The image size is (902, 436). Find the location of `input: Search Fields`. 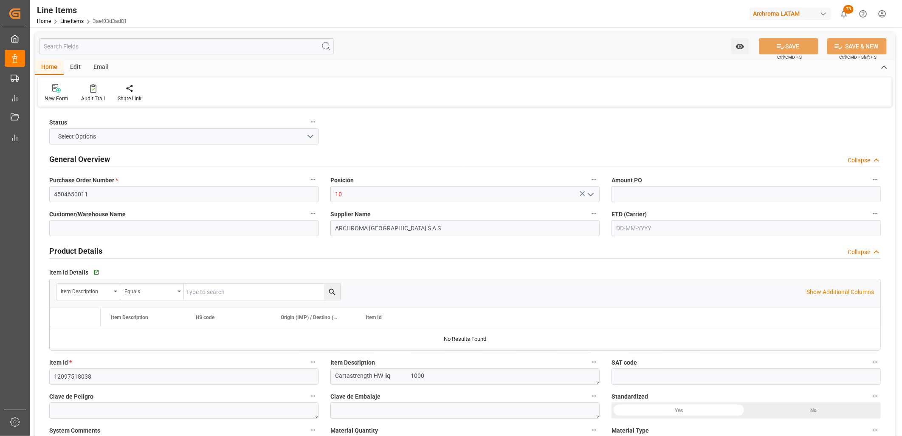

input: Search Fields is located at coordinates (186, 46).